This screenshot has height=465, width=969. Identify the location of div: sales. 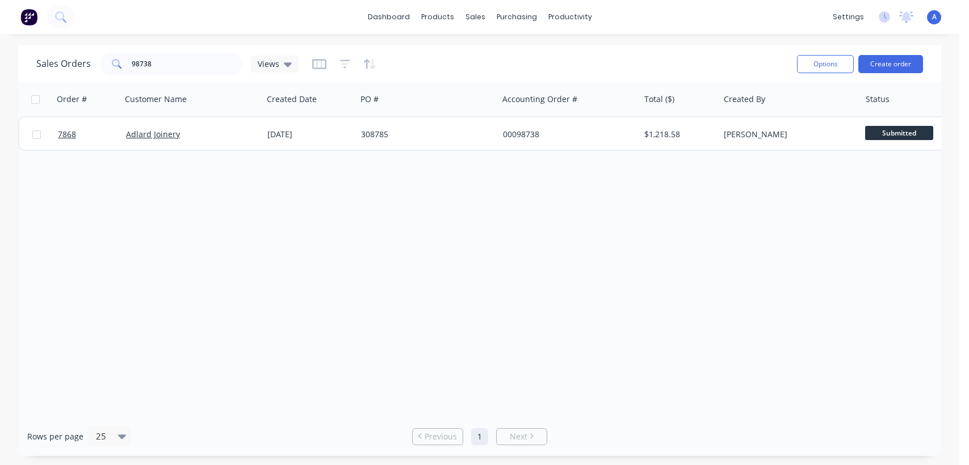
(475, 17).